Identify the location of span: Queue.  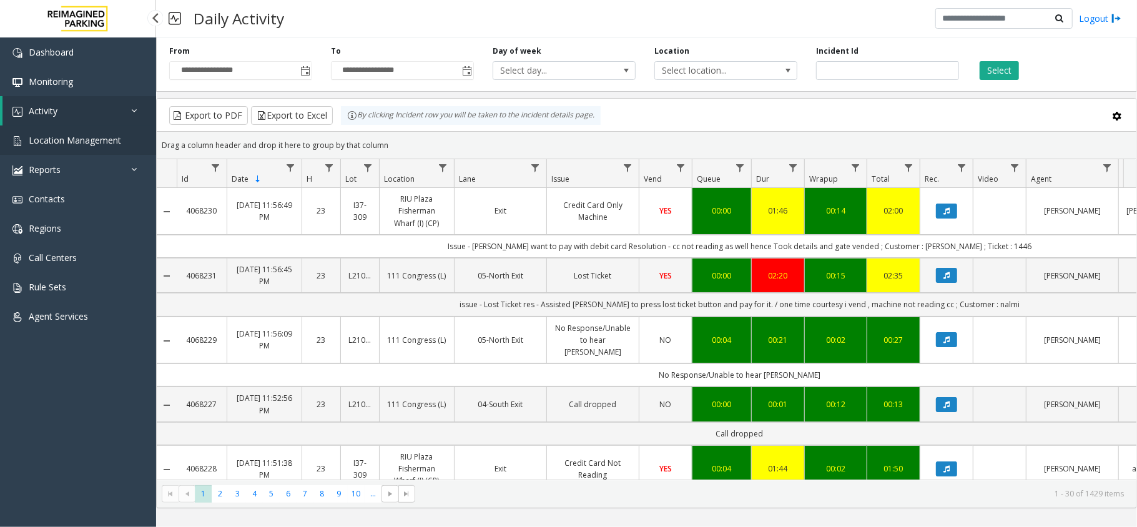
(709, 179).